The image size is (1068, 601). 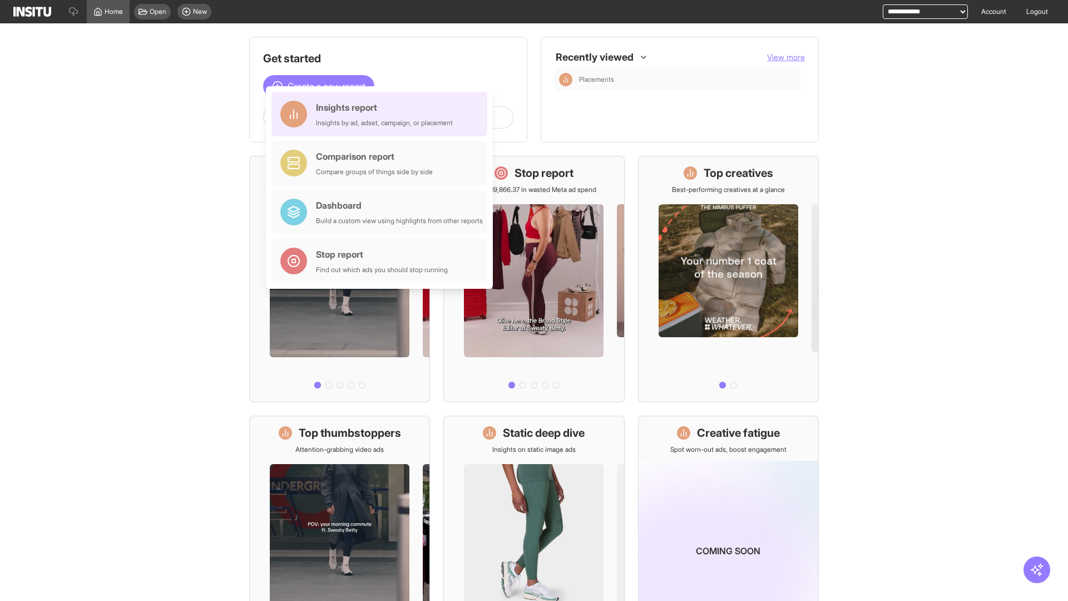 What do you see at coordinates (534, 449) in the screenshot?
I see `p: Insights on static image ads` at bounding box center [534, 449].